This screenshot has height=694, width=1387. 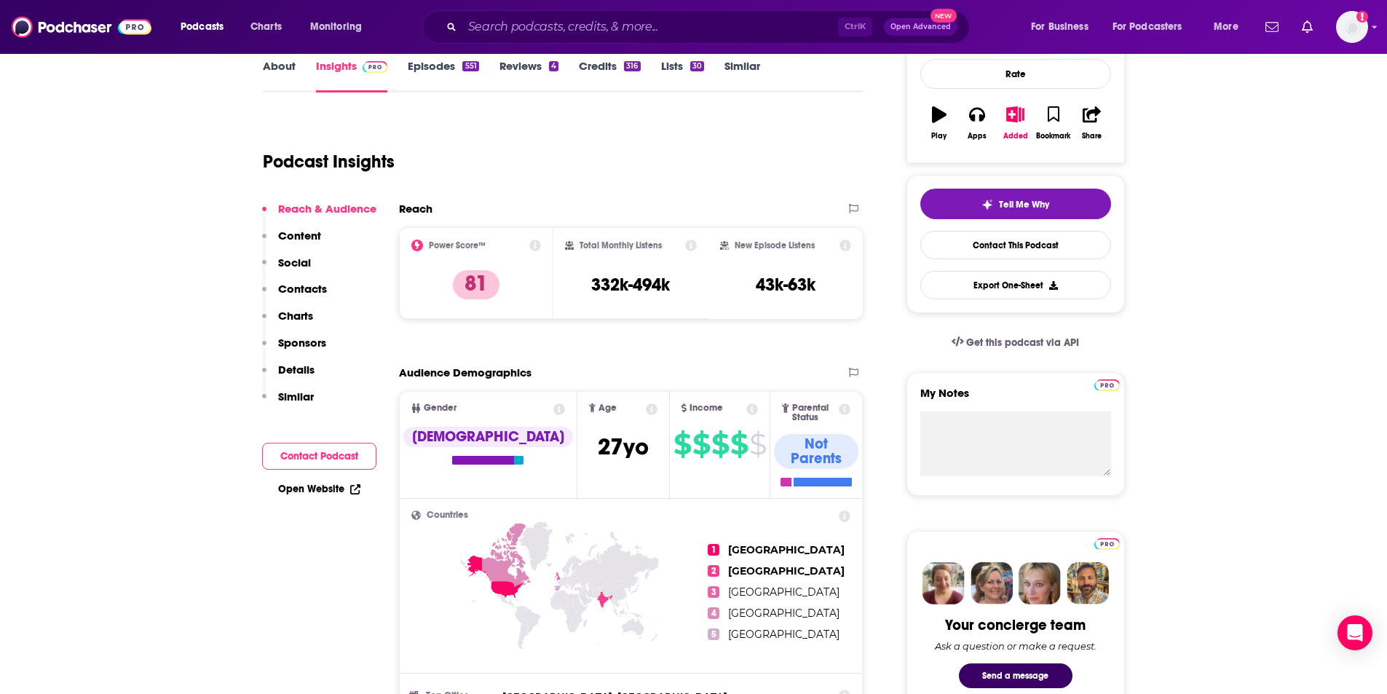 I want to click on div: Not Parents, so click(x=816, y=452).